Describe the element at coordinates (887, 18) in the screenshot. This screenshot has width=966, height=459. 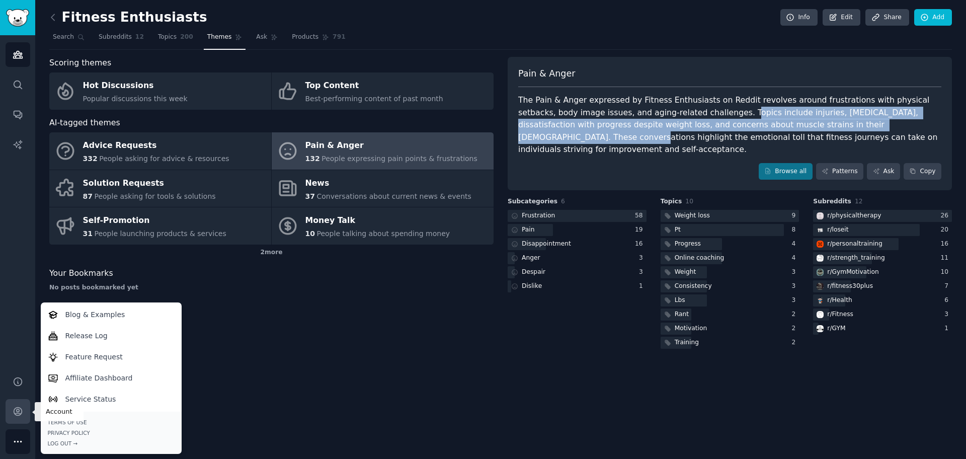
I see `a: Share` at that location.